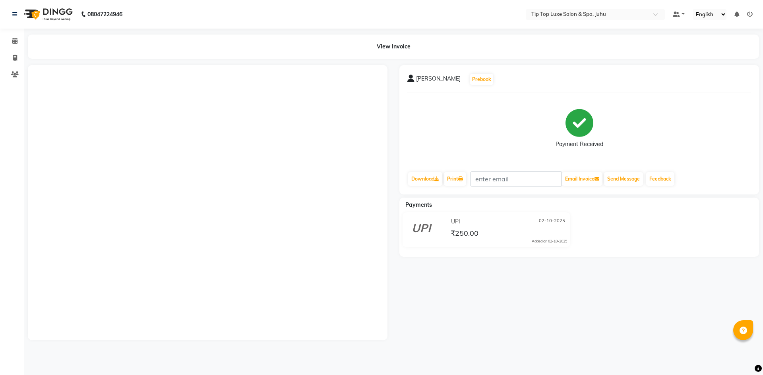 The image size is (763, 375). What do you see at coordinates (660, 179) in the screenshot?
I see `a: Feedback` at bounding box center [660, 179].